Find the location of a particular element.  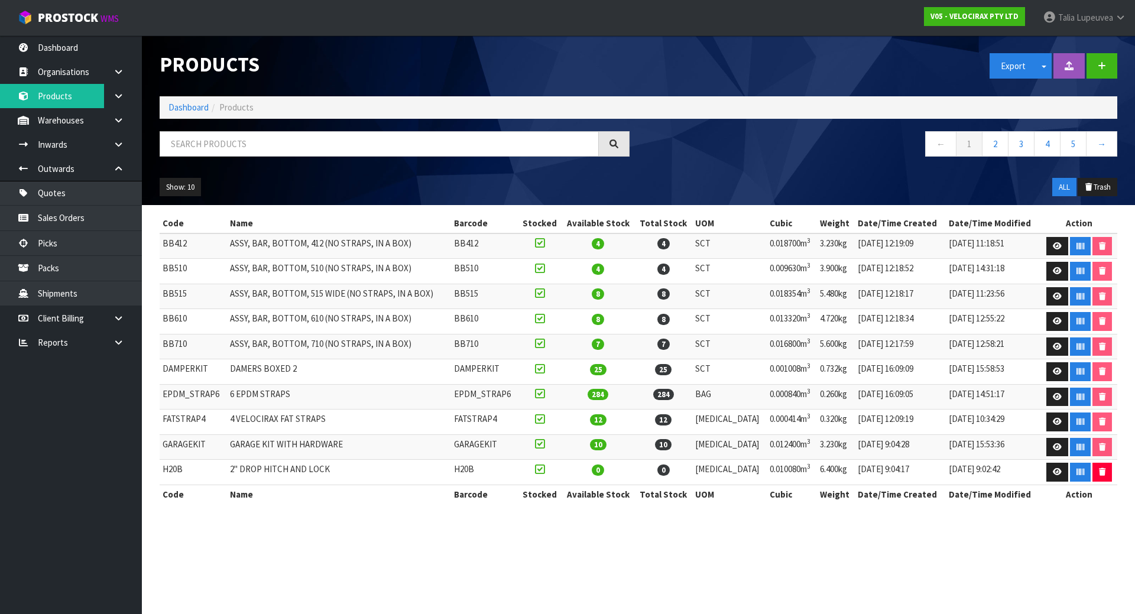

th: Action is located at coordinates (1079, 494).